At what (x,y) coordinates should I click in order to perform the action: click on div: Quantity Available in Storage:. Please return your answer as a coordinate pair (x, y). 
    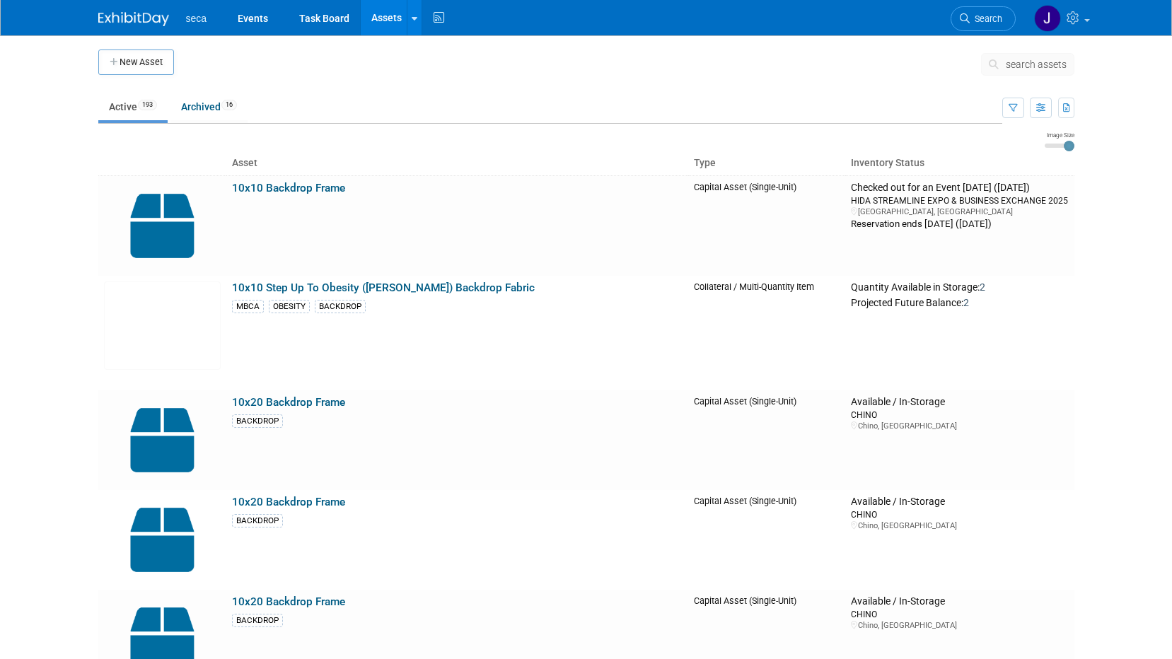
    Looking at the image, I should click on (959, 288).